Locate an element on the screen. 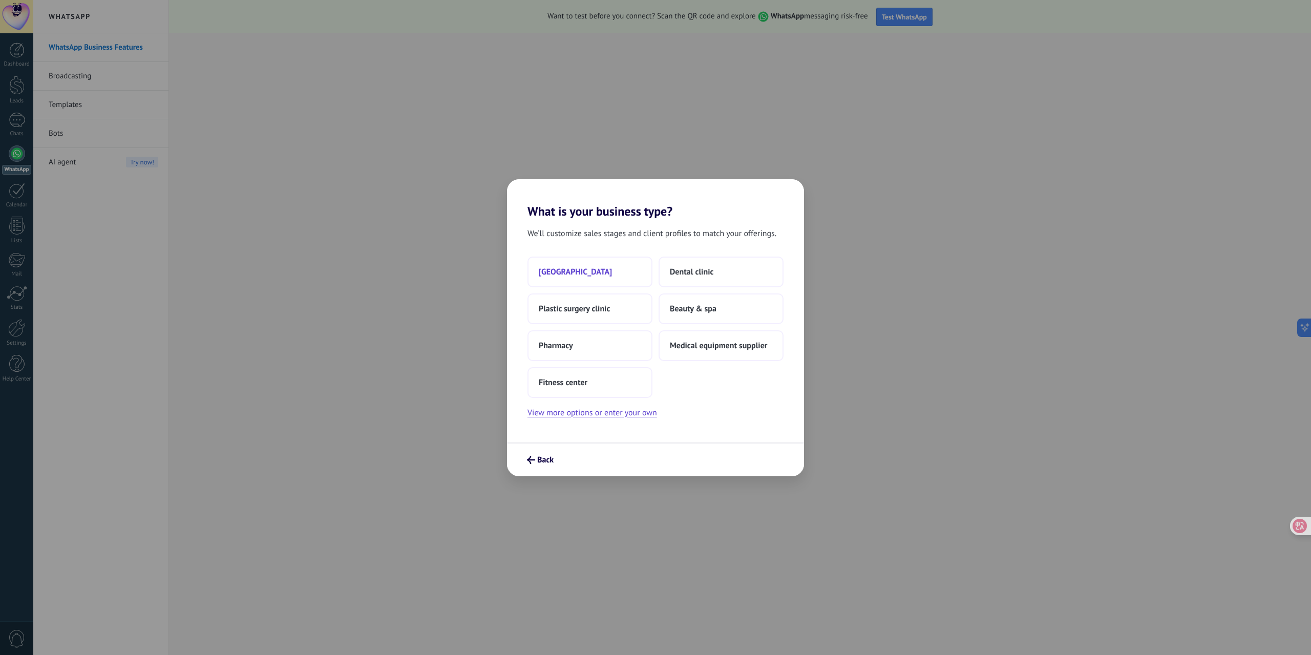 This screenshot has width=1311, height=655. button: Dental clinic is located at coordinates (721, 272).